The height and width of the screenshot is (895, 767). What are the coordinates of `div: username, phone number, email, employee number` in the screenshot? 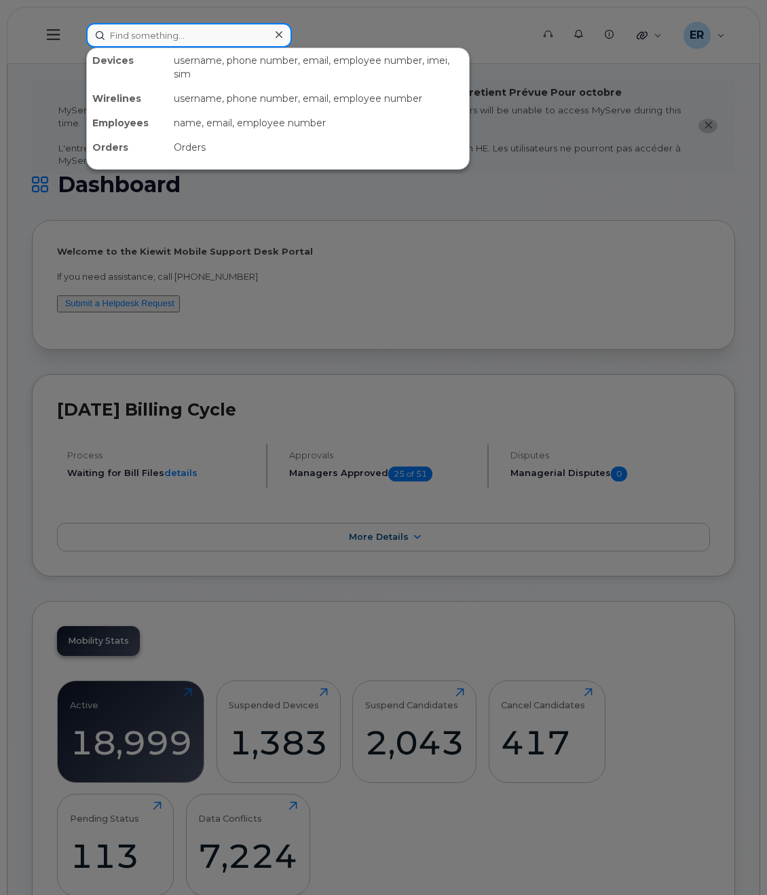 It's located at (318, 98).